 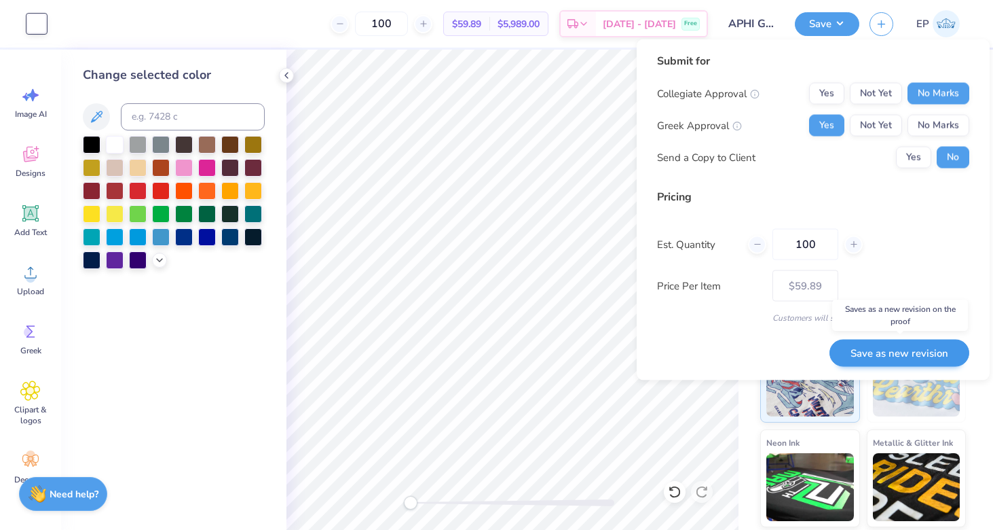 I want to click on span: Image AI, so click(x=31, y=114).